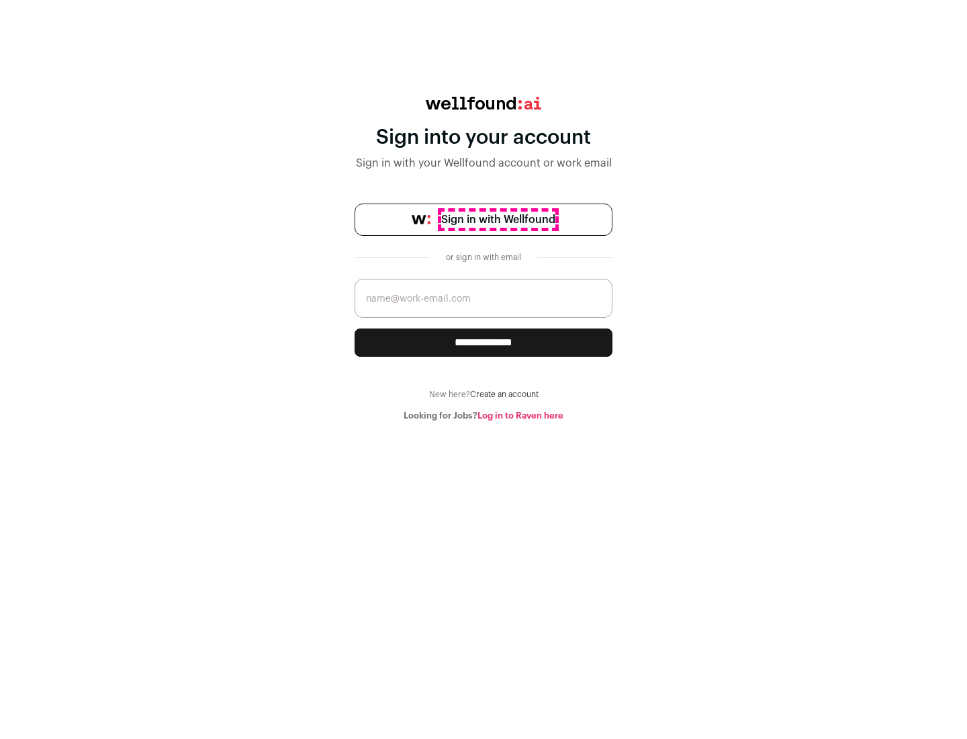 This screenshot has height=739, width=967. I want to click on img: wellfound:ai, so click(483, 103).